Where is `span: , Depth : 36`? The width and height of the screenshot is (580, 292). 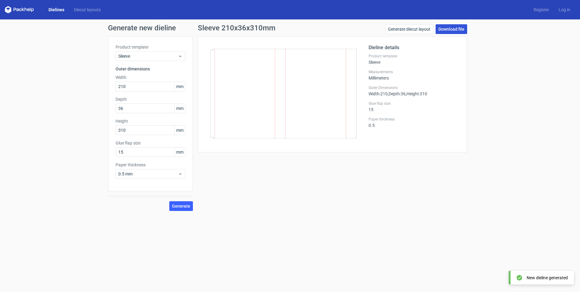
span: , Depth : 36 is located at coordinates (397, 94).